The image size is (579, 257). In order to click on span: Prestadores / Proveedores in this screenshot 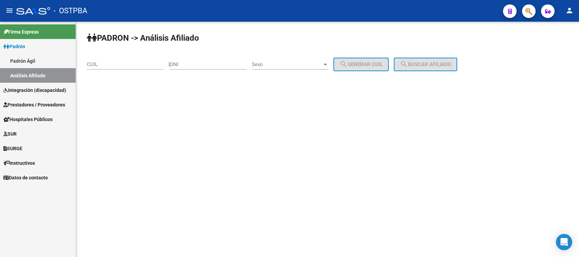, I will do `click(34, 105)`.